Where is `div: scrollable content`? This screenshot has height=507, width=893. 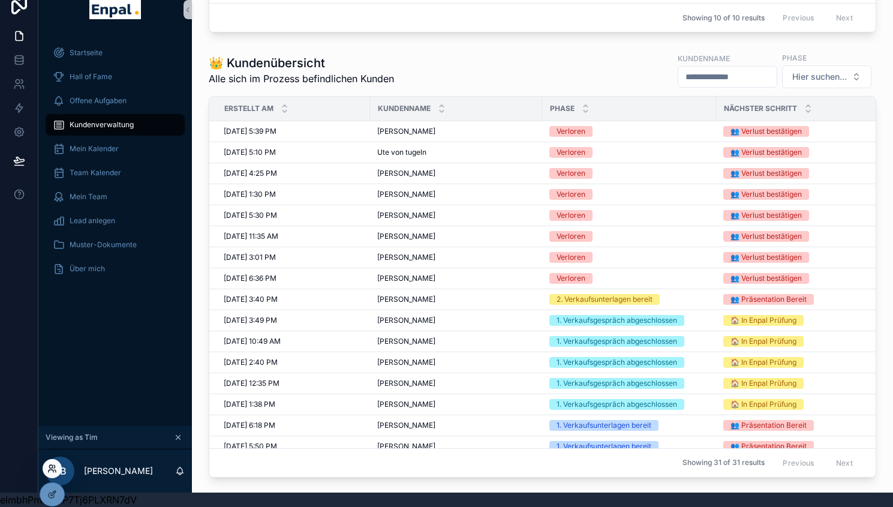
div: scrollable content is located at coordinates (115, 164).